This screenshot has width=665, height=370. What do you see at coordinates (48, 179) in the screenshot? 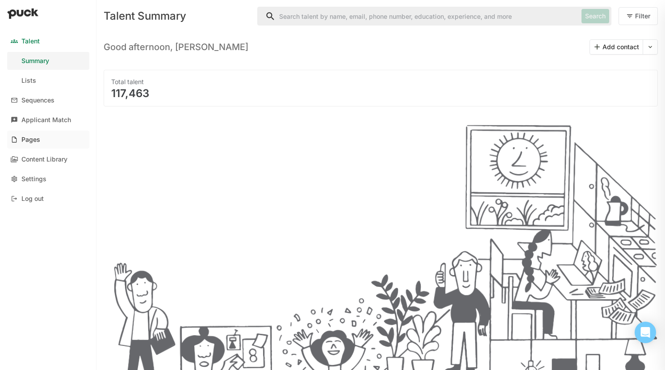
I see `a: Settings` at bounding box center [48, 179].